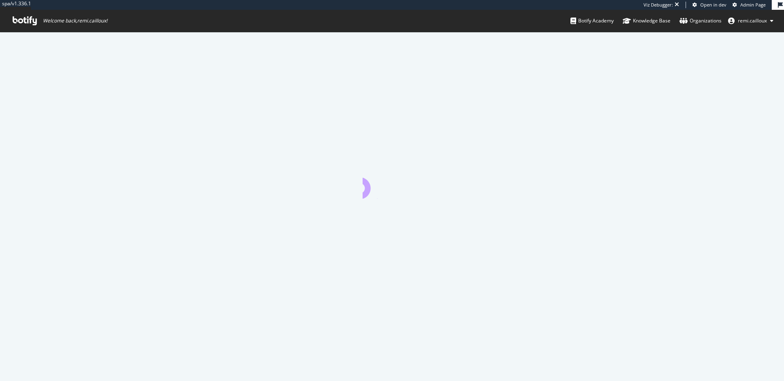 The image size is (784, 381). What do you see at coordinates (713, 4) in the screenshot?
I see `span: Open in dev` at bounding box center [713, 4].